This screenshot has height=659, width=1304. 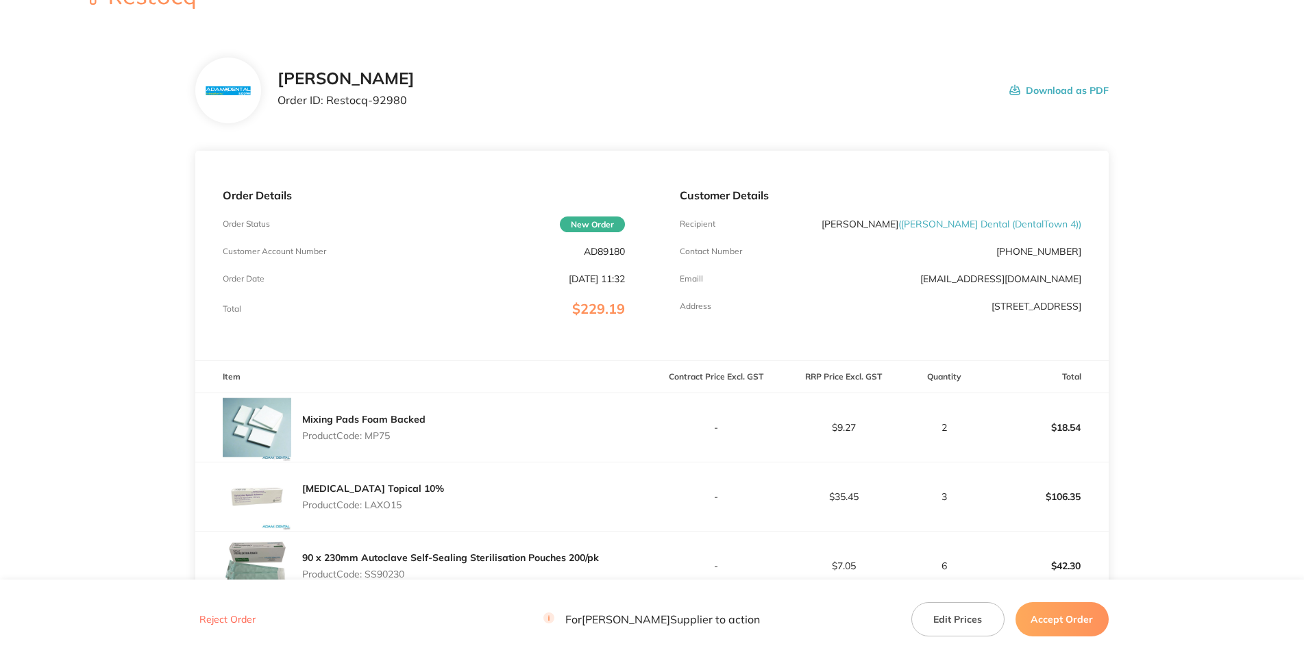 I want to click on p: Contact Number, so click(x=711, y=251).